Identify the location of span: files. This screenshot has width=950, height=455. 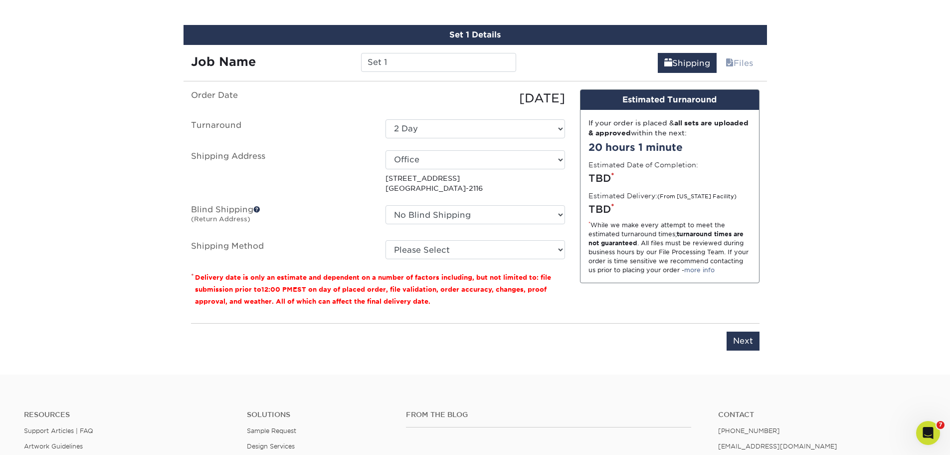
(730, 63).